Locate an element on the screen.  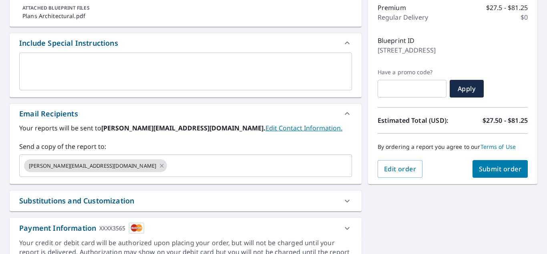
img: cardImage is located at coordinates (137, 227).